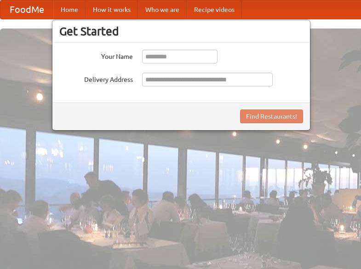  I want to click on a: Recipe videos, so click(215, 10).